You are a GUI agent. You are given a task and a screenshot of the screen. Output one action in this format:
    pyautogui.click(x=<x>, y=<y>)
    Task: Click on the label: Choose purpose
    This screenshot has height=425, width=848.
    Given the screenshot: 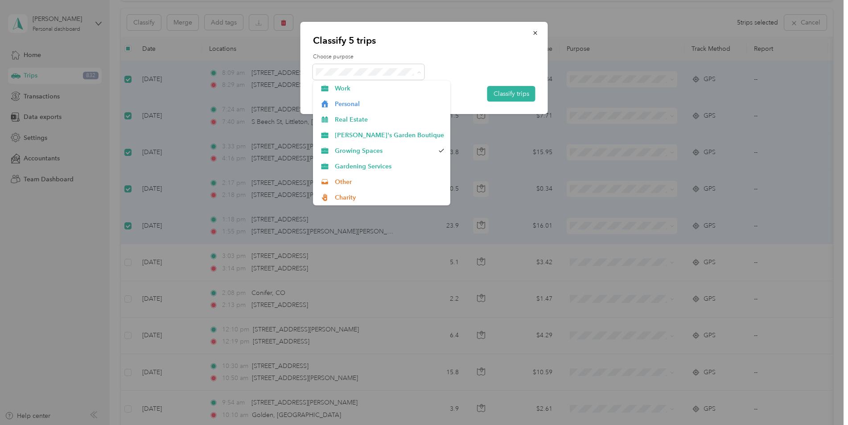 What is the action you would take?
    pyautogui.click(x=424, y=57)
    